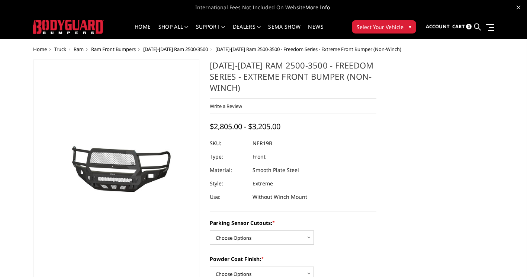 The image size is (527, 277). What do you see at coordinates (228, 170) in the screenshot?
I see `dt: Material:` at bounding box center [228, 170].